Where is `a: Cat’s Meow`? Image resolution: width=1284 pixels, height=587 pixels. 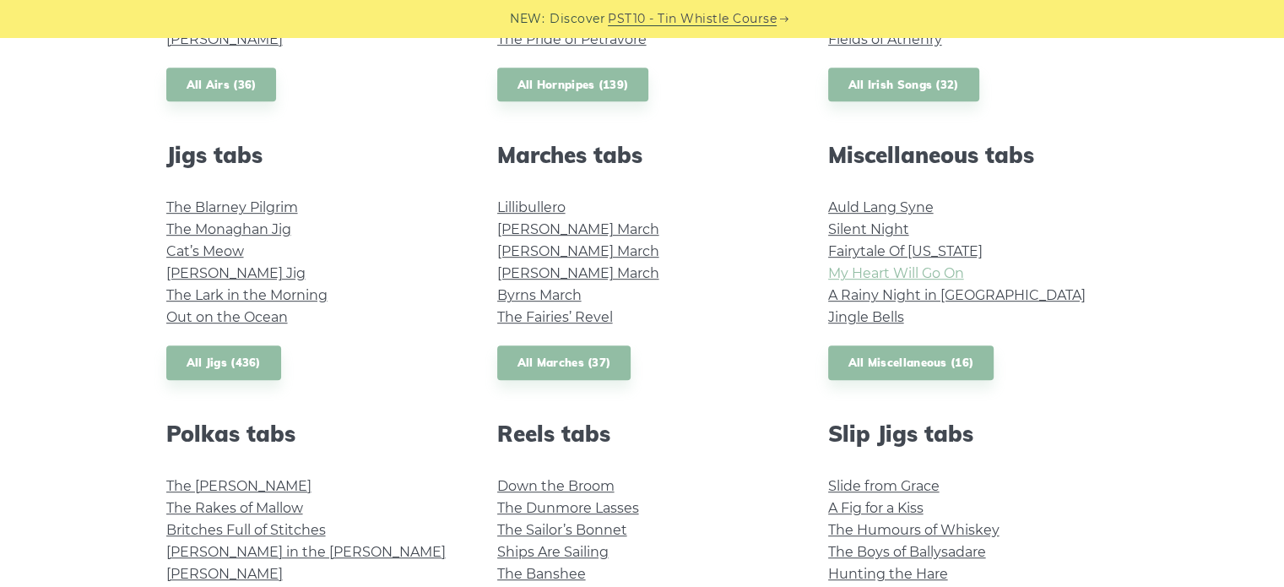
a: Cat’s Meow is located at coordinates (205, 251).